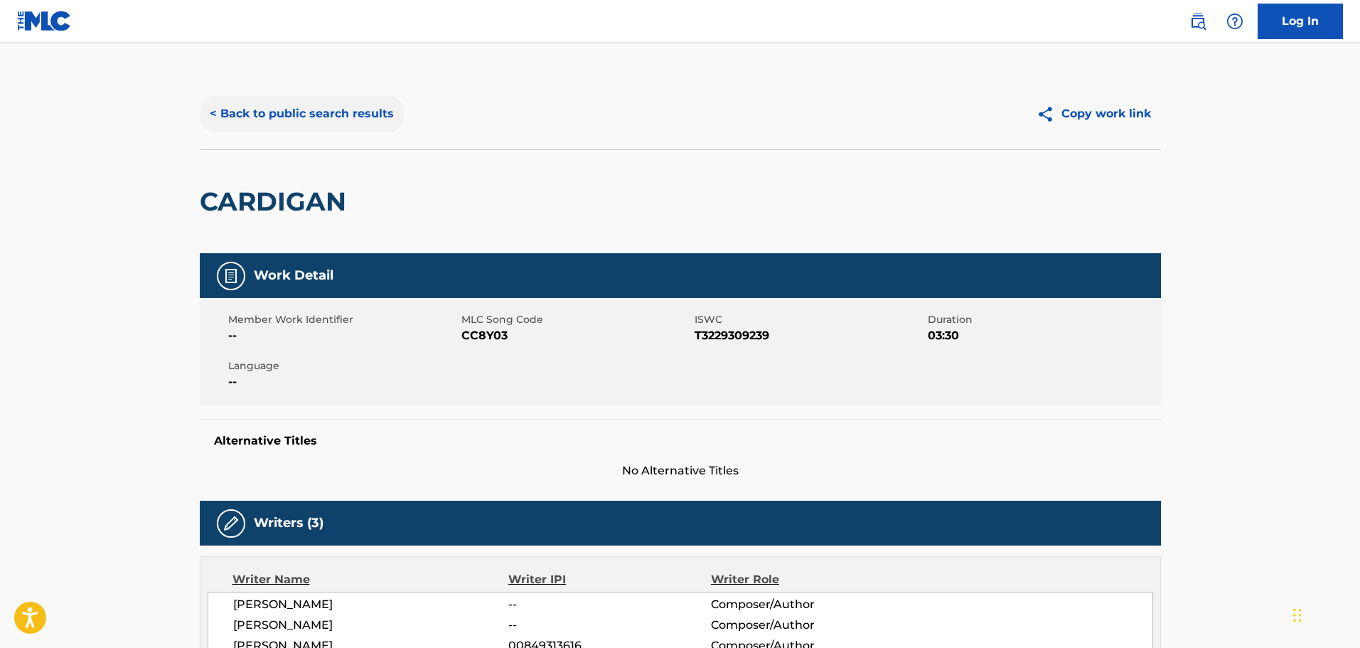 The height and width of the screenshot is (648, 1360). What do you see at coordinates (1049, 114) in the screenshot?
I see `img: Copy work link` at bounding box center [1049, 114].